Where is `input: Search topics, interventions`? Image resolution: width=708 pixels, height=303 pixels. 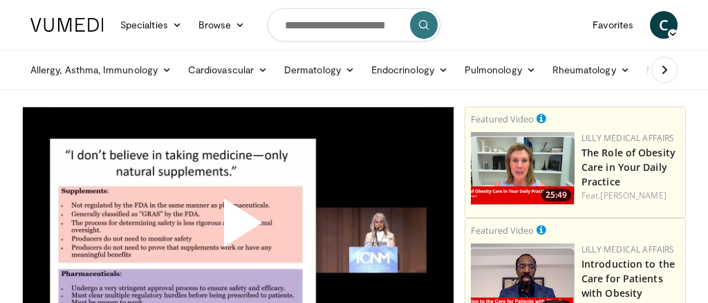 input: Search topics, interventions is located at coordinates (354, 25).